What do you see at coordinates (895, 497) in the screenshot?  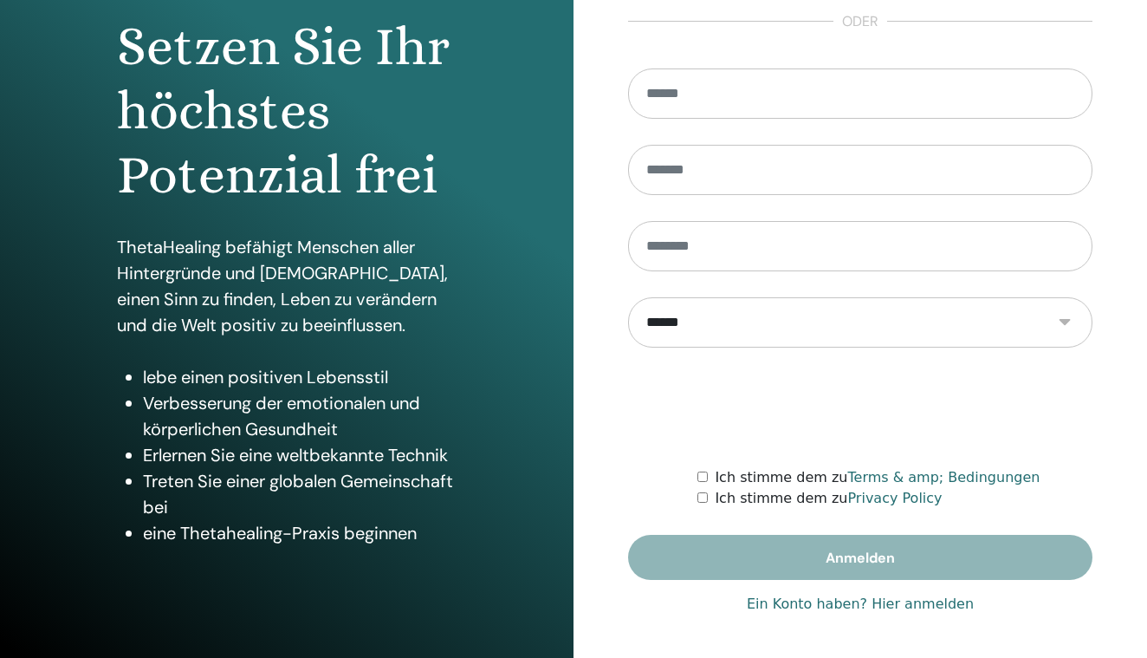 I see `a: Privacy Policy` at bounding box center [895, 497].